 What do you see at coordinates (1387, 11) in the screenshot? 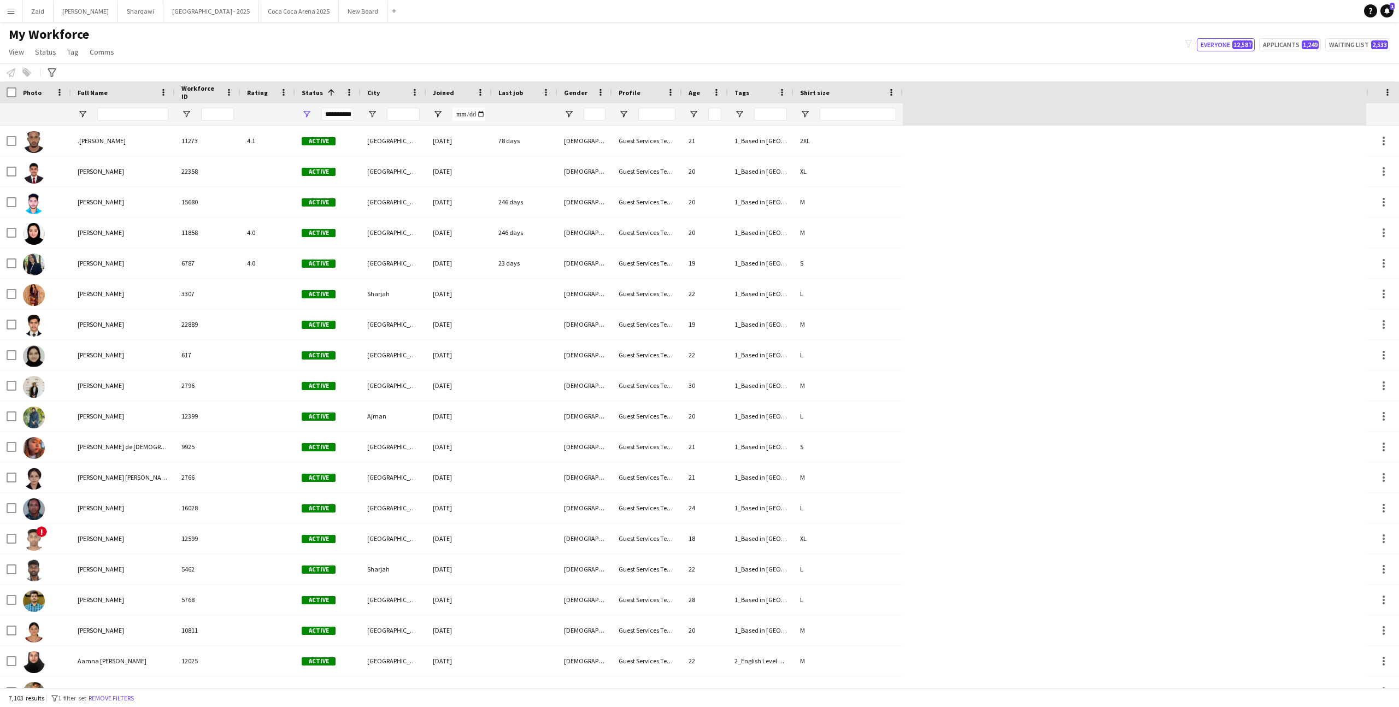
I see `a: 1` at bounding box center [1387, 11].